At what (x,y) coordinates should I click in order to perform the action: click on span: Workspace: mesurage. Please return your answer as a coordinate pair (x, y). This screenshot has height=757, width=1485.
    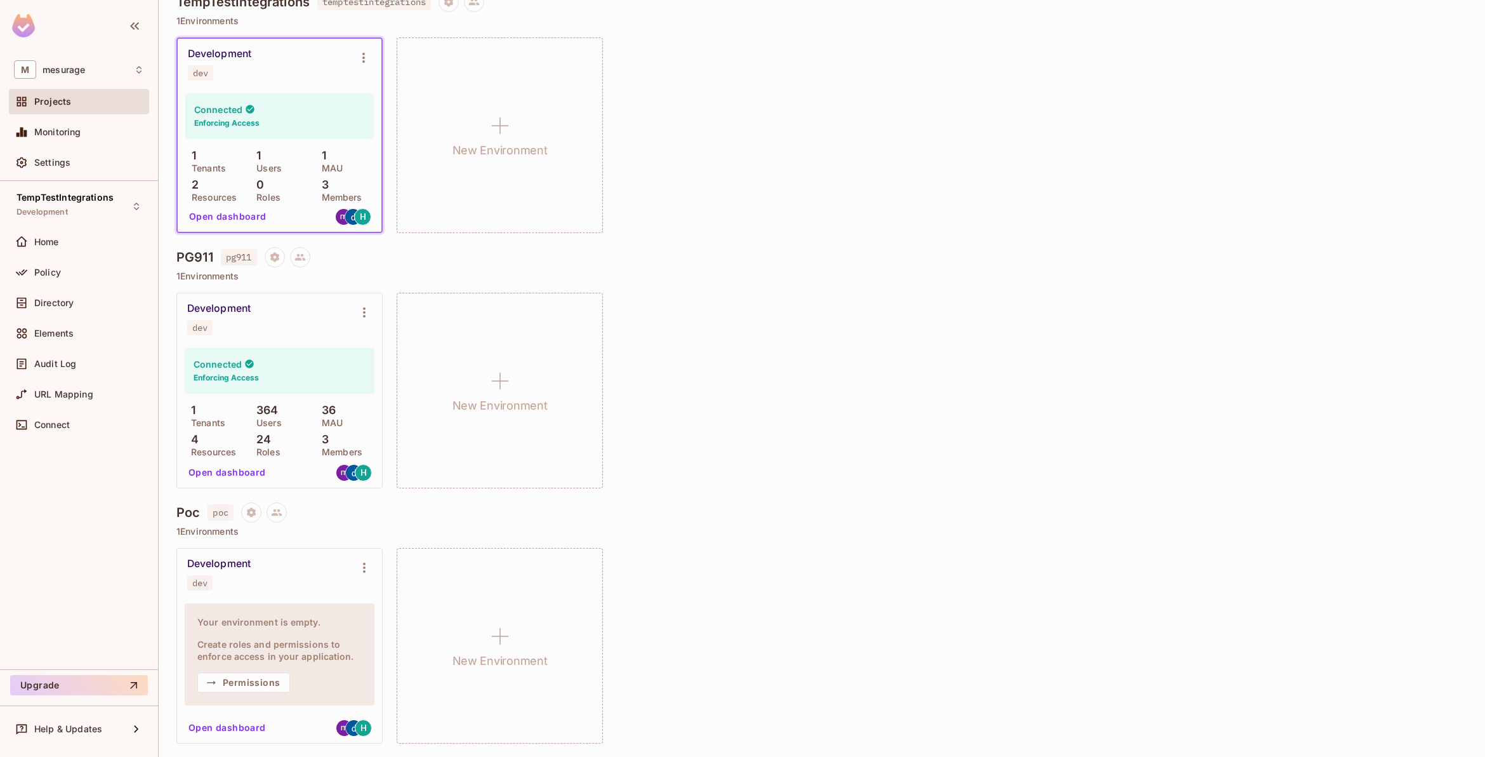
    Looking at the image, I should click on (63, 70).